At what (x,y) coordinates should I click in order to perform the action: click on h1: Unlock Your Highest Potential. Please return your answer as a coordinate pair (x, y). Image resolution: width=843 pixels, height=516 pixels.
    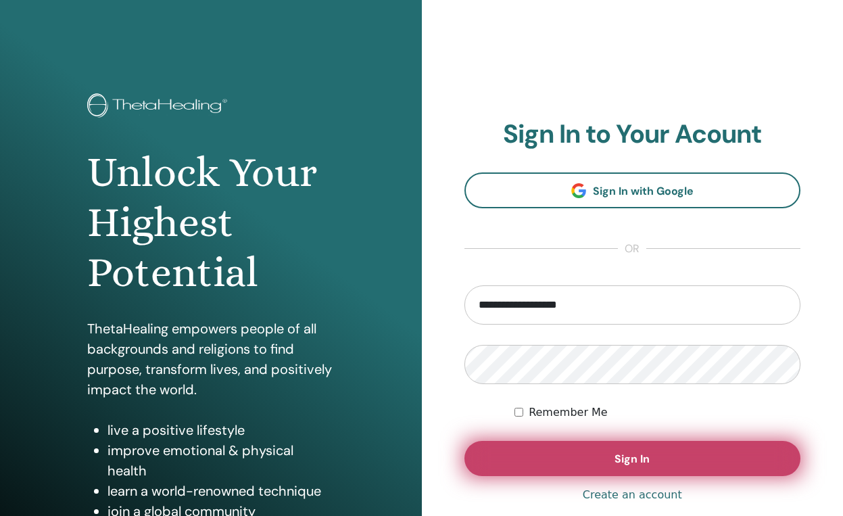
    Looking at the image, I should click on (211, 222).